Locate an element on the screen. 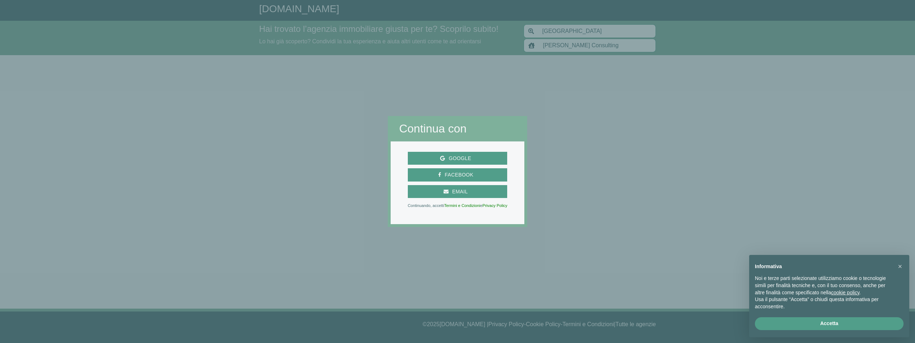 The width and height of the screenshot is (915, 343). button: Chiudi questa informativa is located at coordinates (900, 266).